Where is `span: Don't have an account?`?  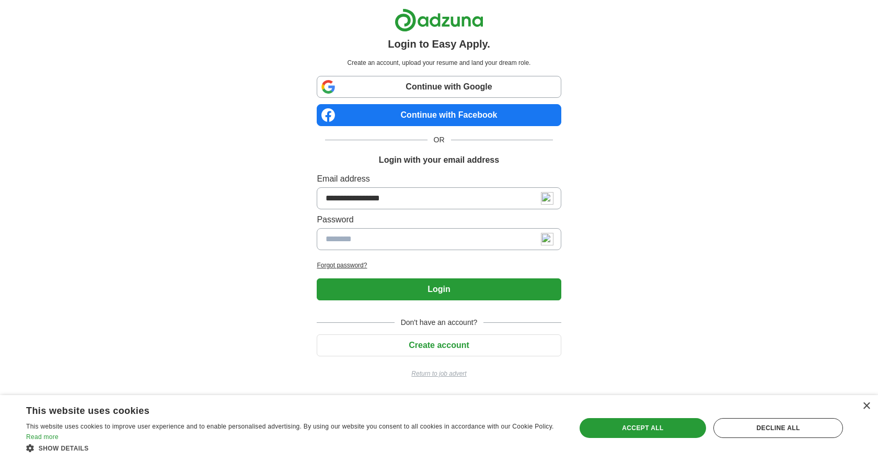
span: Don't have an account? is located at coordinates (439, 322).